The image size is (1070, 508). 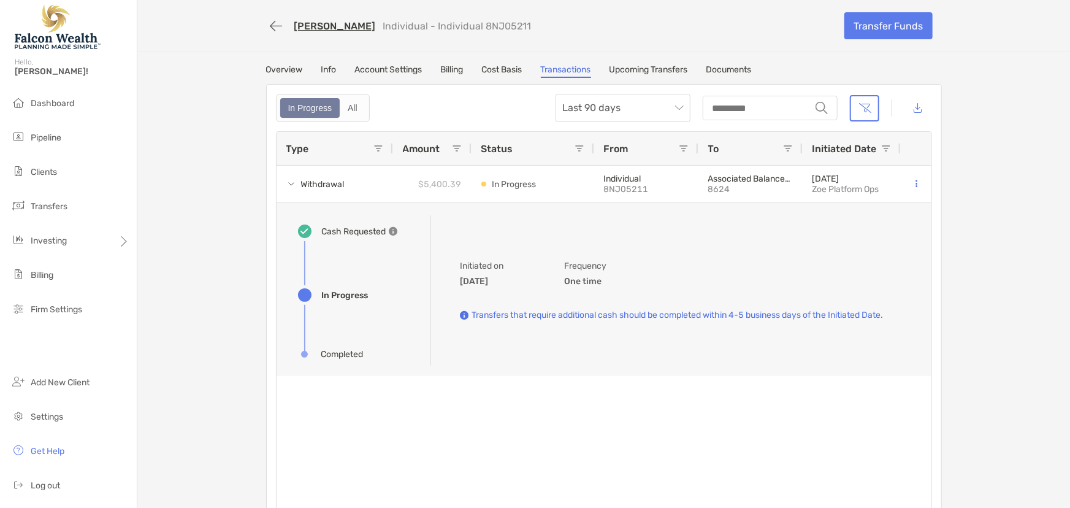 What do you see at coordinates (285, 71) in the screenshot?
I see `a: Overview` at bounding box center [285, 71].